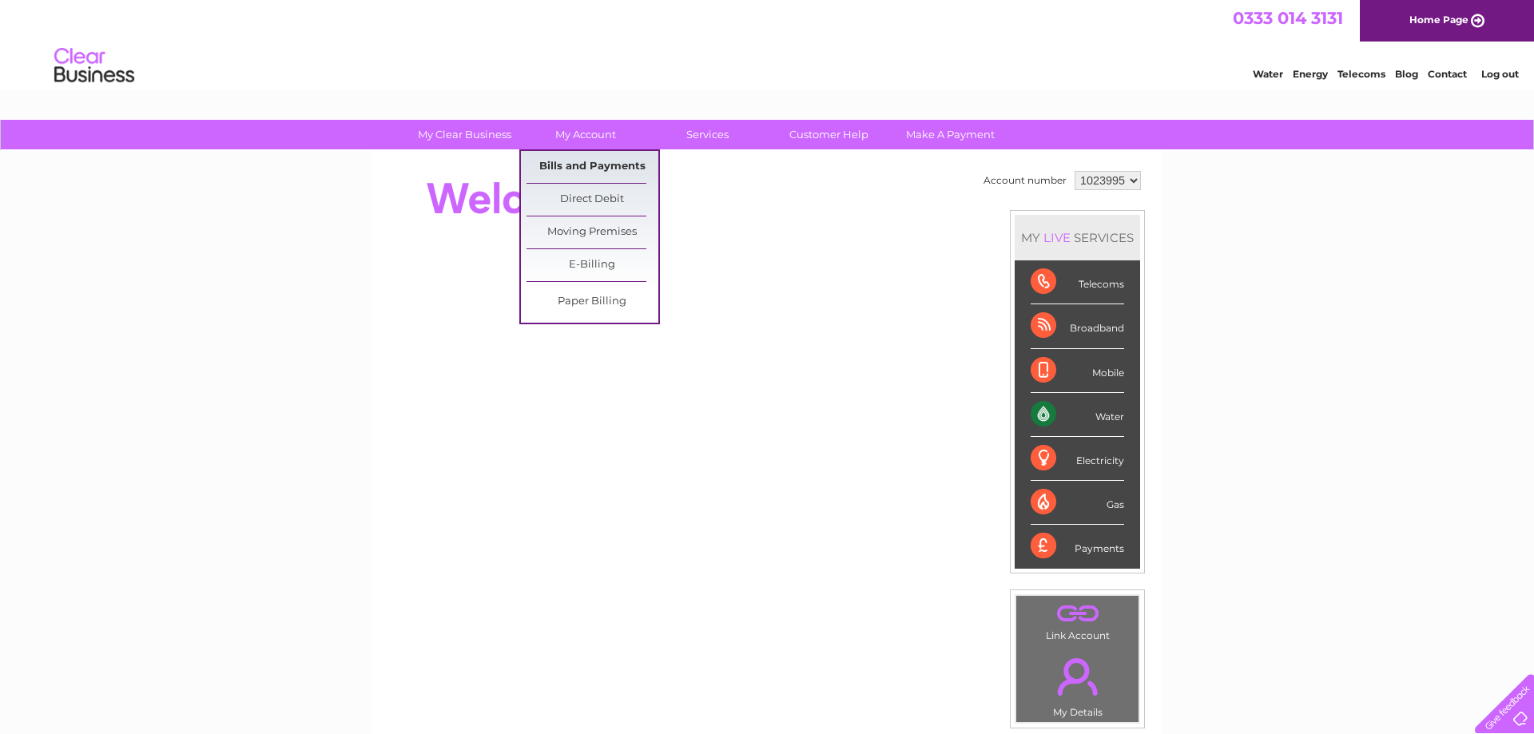 This screenshot has width=1534, height=734. Describe the element at coordinates (1077, 371) in the screenshot. I see `div: Mobile` at that location.